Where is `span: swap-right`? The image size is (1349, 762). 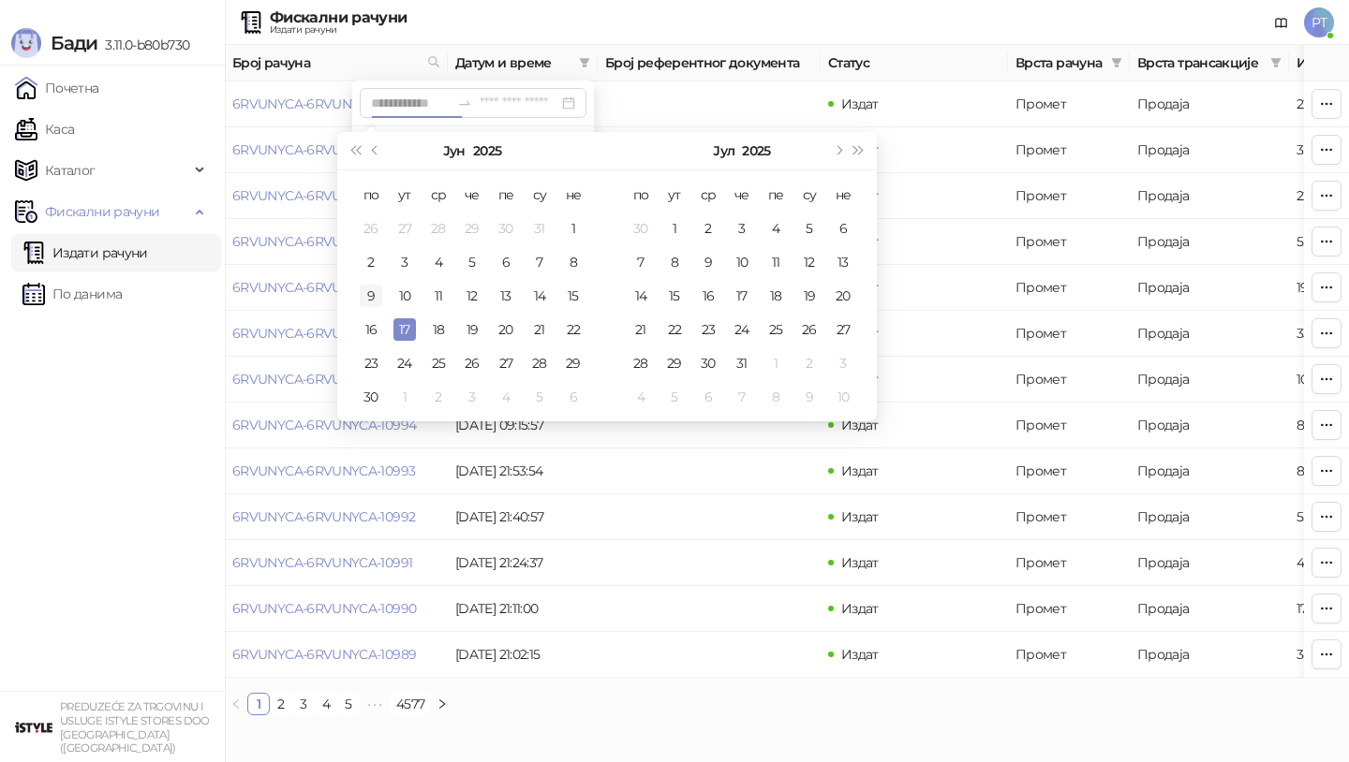
span: swap-right is located at coordinates (465, 103).